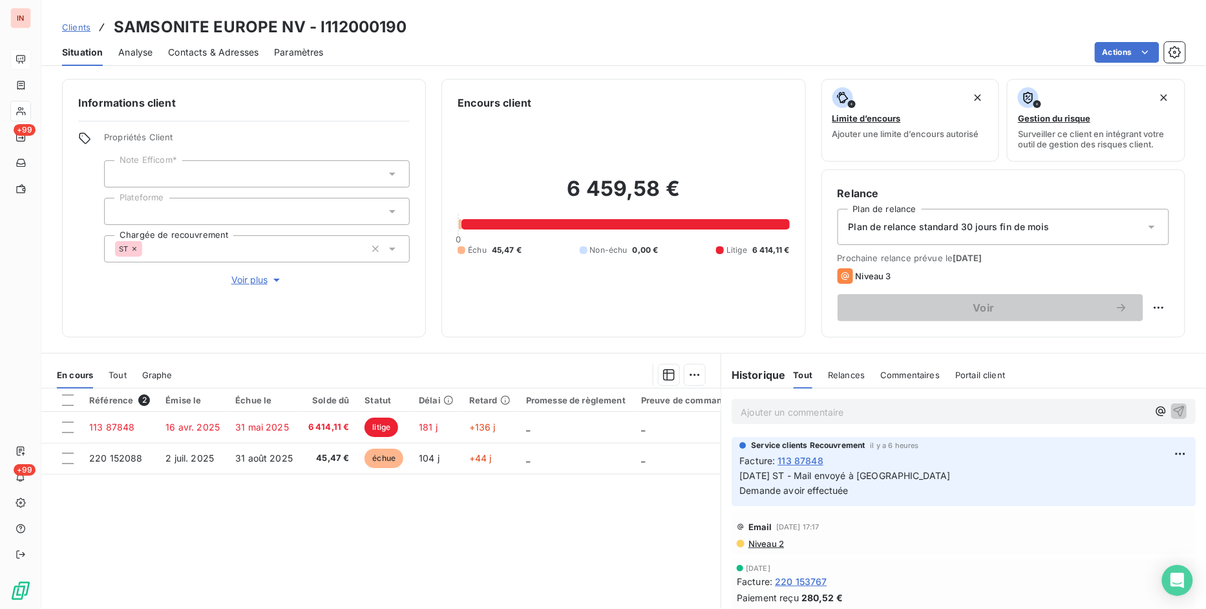 This screenshot has height=609, width=1206. Describe the element at coordinates (576, 400) in the screenshot. I see `div: Promesse de règlement` at that location.